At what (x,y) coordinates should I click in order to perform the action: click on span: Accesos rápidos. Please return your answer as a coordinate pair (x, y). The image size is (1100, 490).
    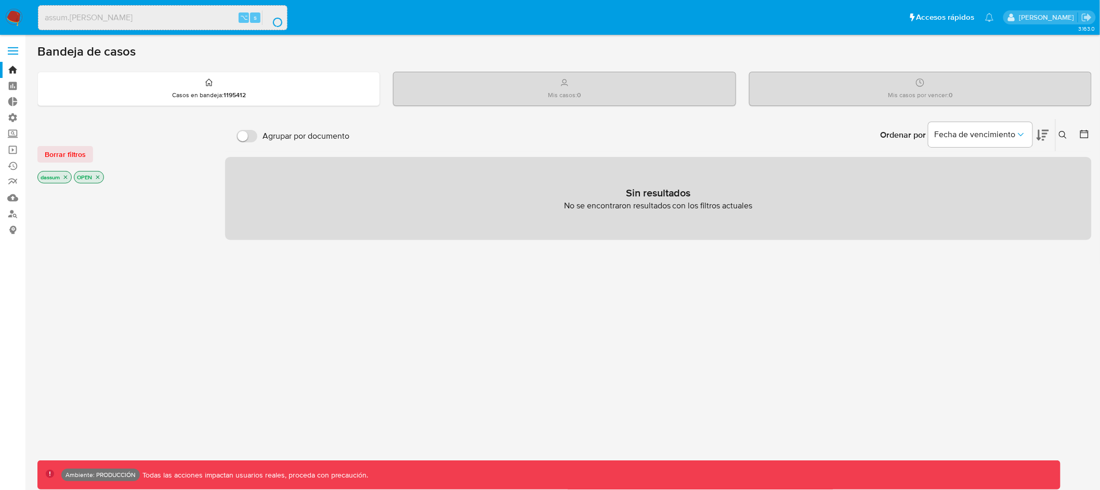
    Looking at the image, I should click on (946, 17).